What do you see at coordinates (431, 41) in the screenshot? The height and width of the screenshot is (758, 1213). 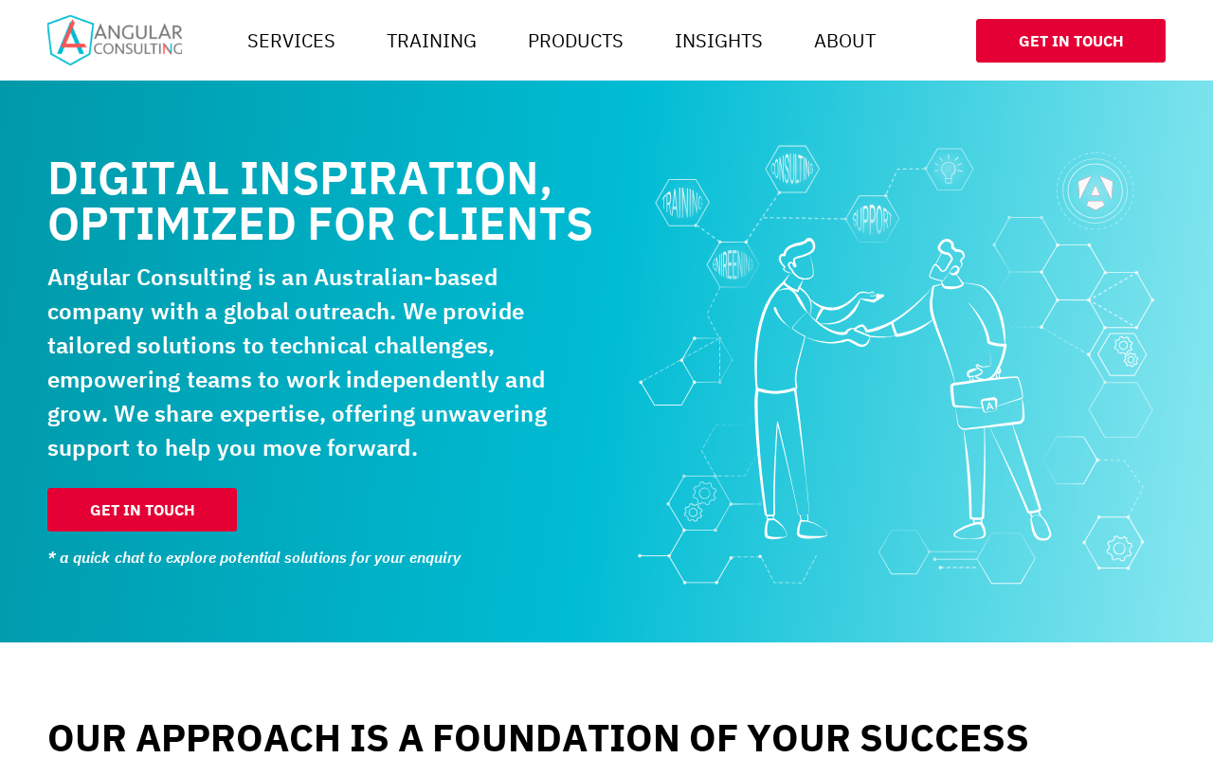 I see `a: Training` at bounding box center [431, 41].